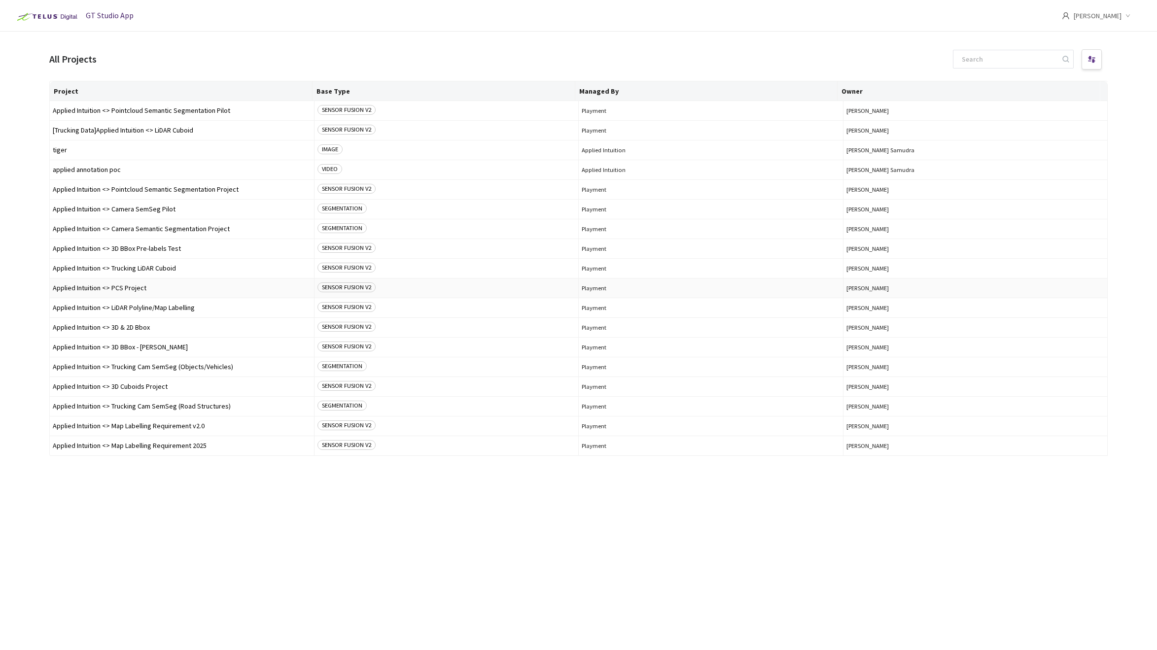 This screenshot has width=1157, height=650. I want to click on span: Applied Intuition <> 3D Cuboids Project, so click(182, 386).